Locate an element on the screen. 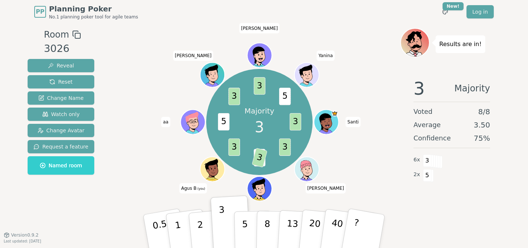  span: (you) is located at coordinates (201, 189).